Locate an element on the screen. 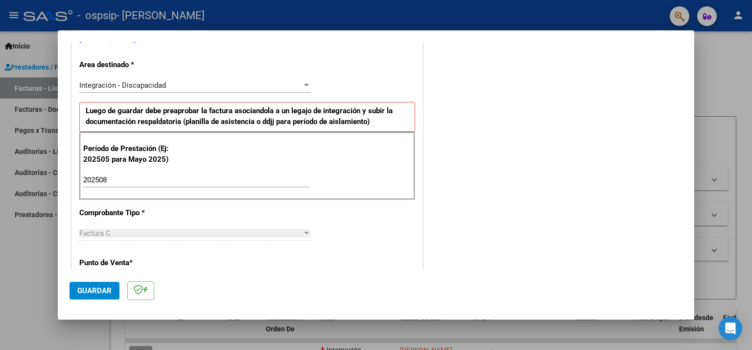  span: Factura C is located at coordinates (95, 233).